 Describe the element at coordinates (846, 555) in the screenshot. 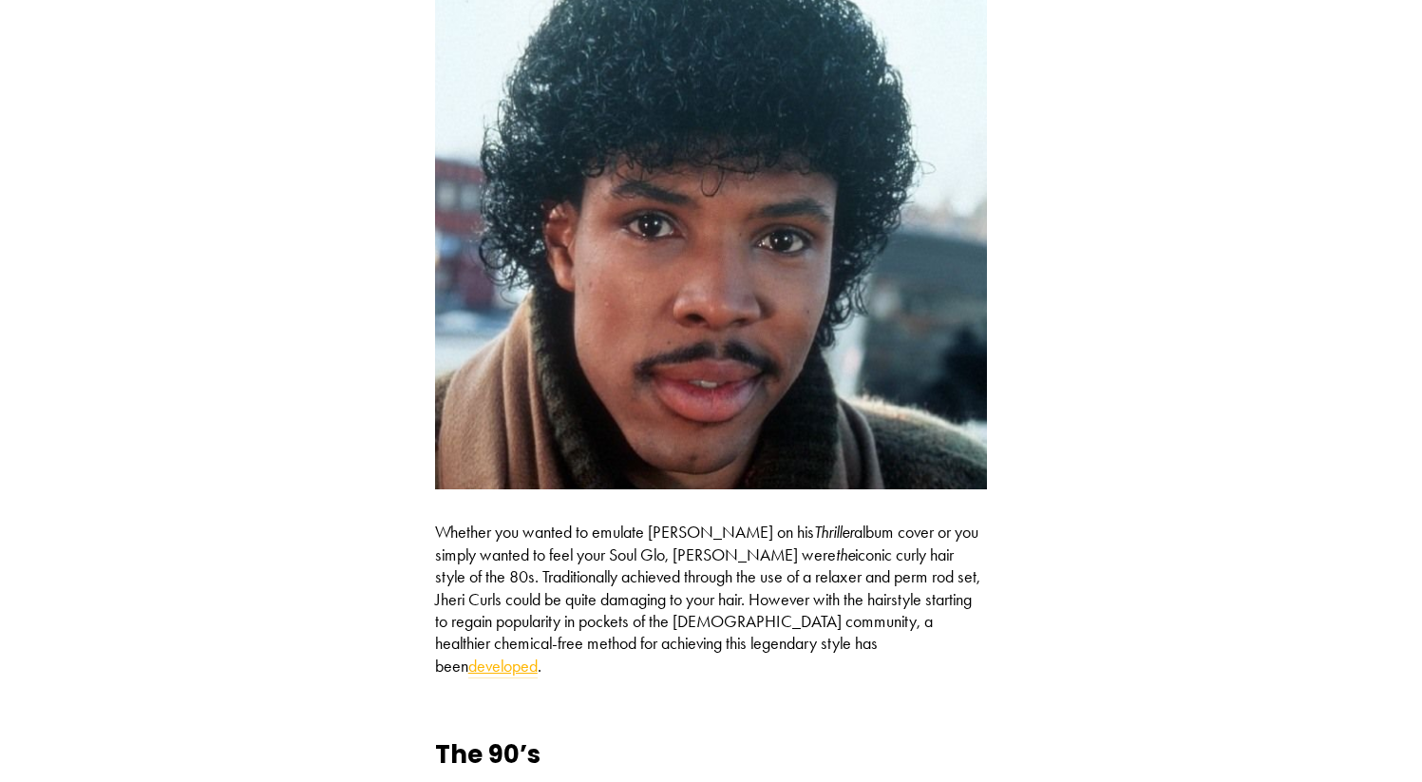

I see `em: the` at that location.